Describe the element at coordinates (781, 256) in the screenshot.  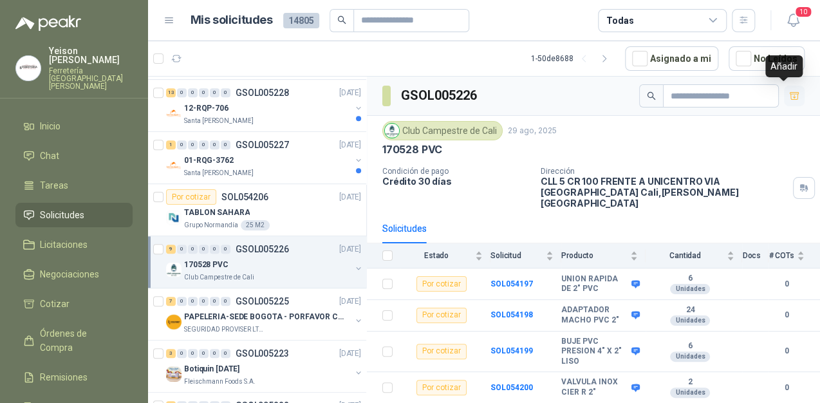
I see `span: # COTs` at that location.